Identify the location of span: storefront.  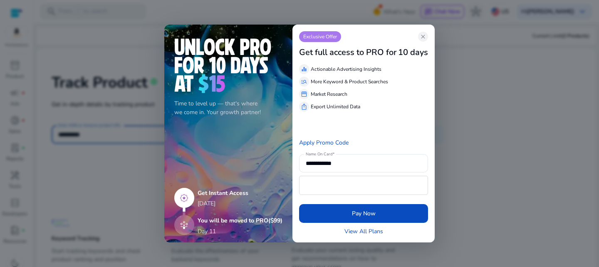
(304, 94).